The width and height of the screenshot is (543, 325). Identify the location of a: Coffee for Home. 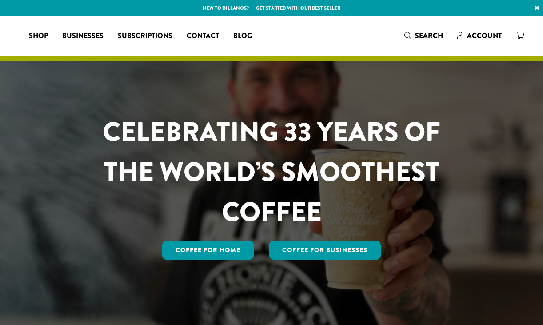
(208, 250).